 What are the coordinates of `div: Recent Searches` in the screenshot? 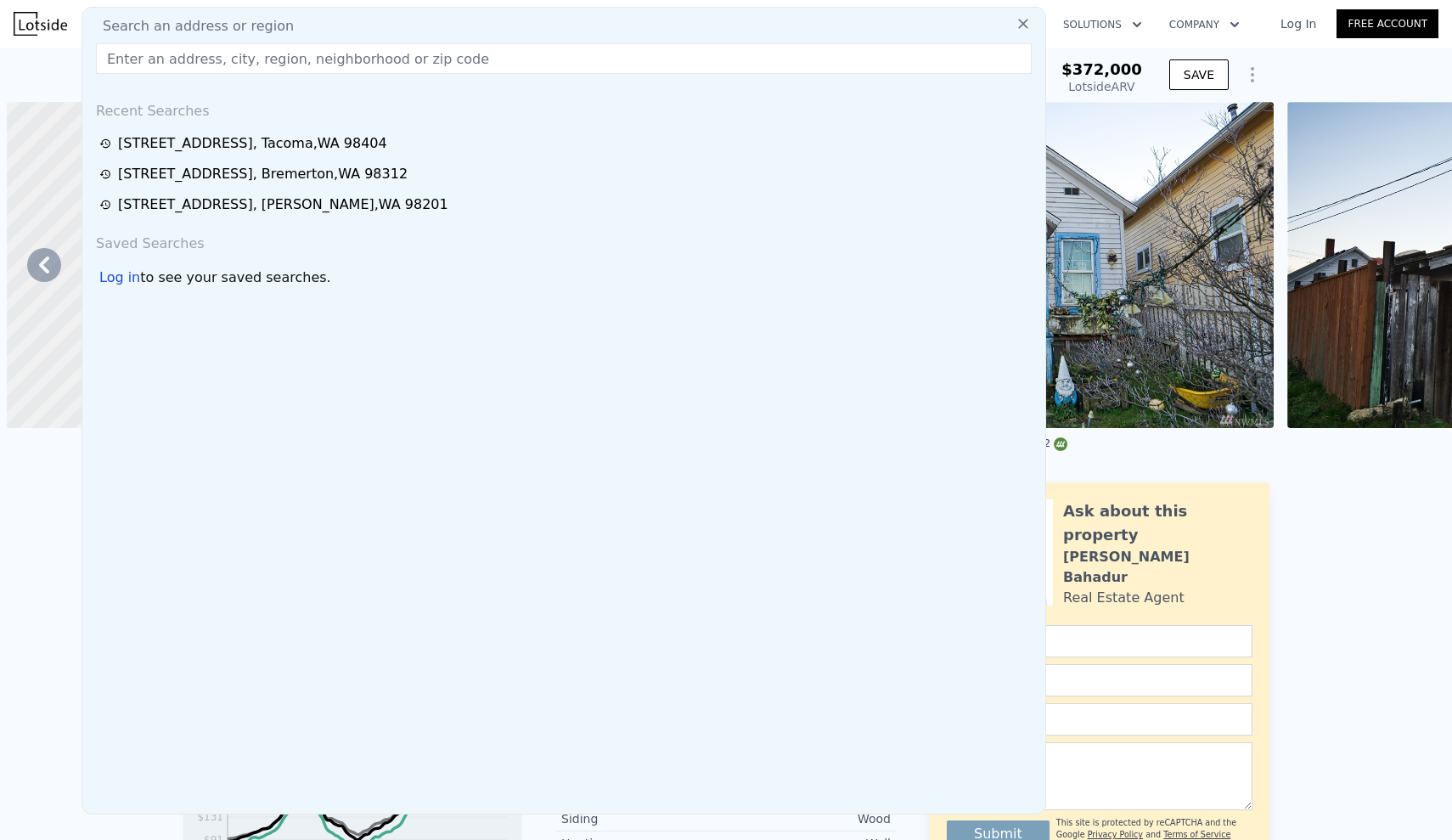 It's located at (564, 108).